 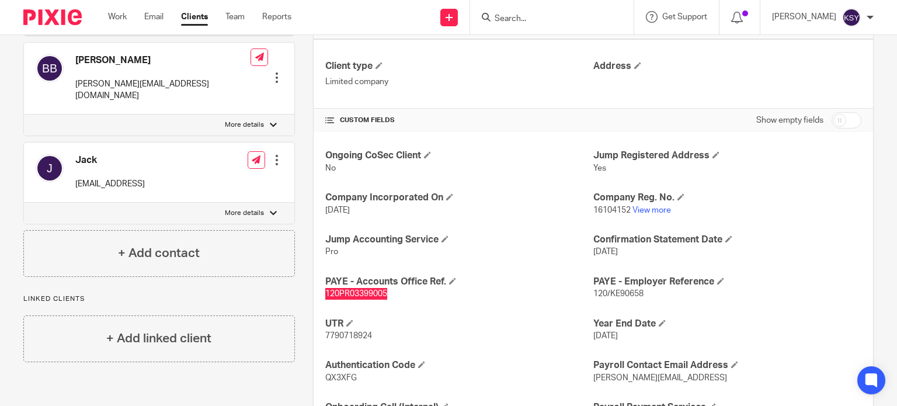 What do you see at coordinates (332, 252) in the screenshot?
I see `span: Pro` at bounding box center [332, 252].